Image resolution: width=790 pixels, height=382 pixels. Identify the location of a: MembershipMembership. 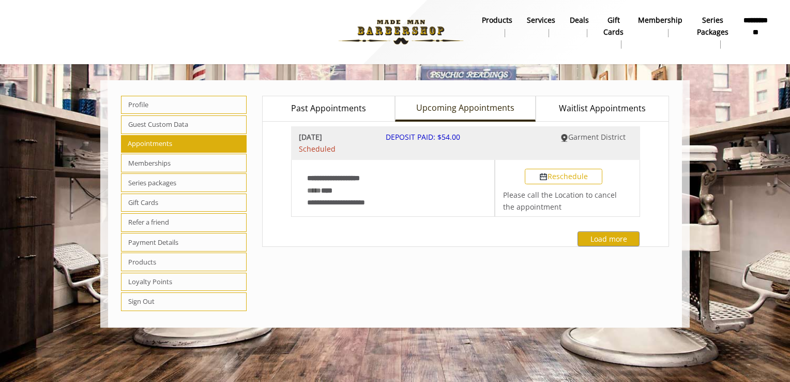
(660, 26).